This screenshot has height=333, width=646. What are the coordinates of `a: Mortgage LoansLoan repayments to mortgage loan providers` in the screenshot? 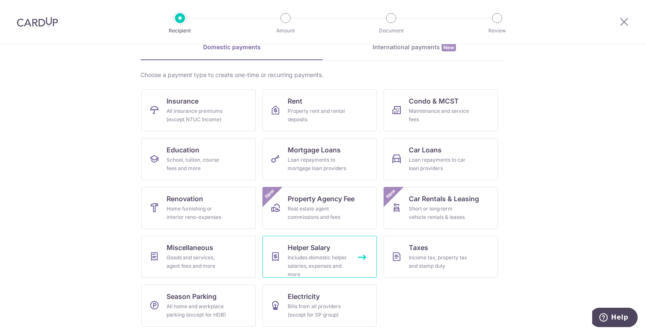 It's located at (320, 159).